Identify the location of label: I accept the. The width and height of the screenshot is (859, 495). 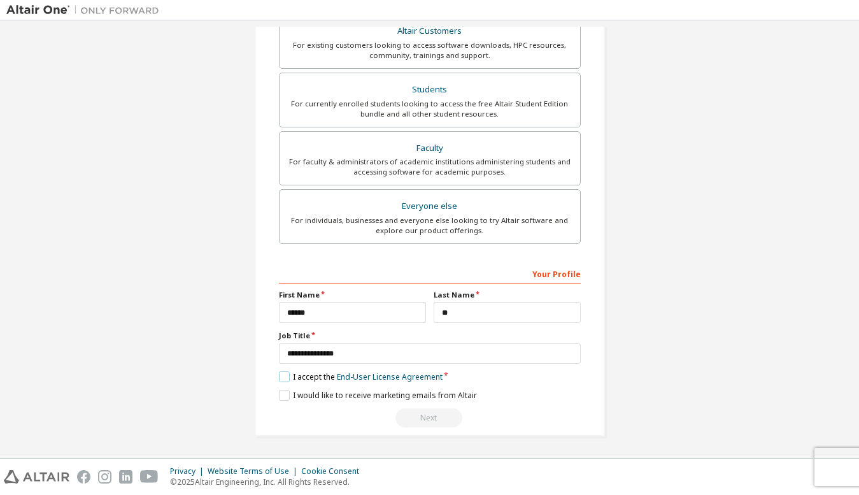
(360, 376).